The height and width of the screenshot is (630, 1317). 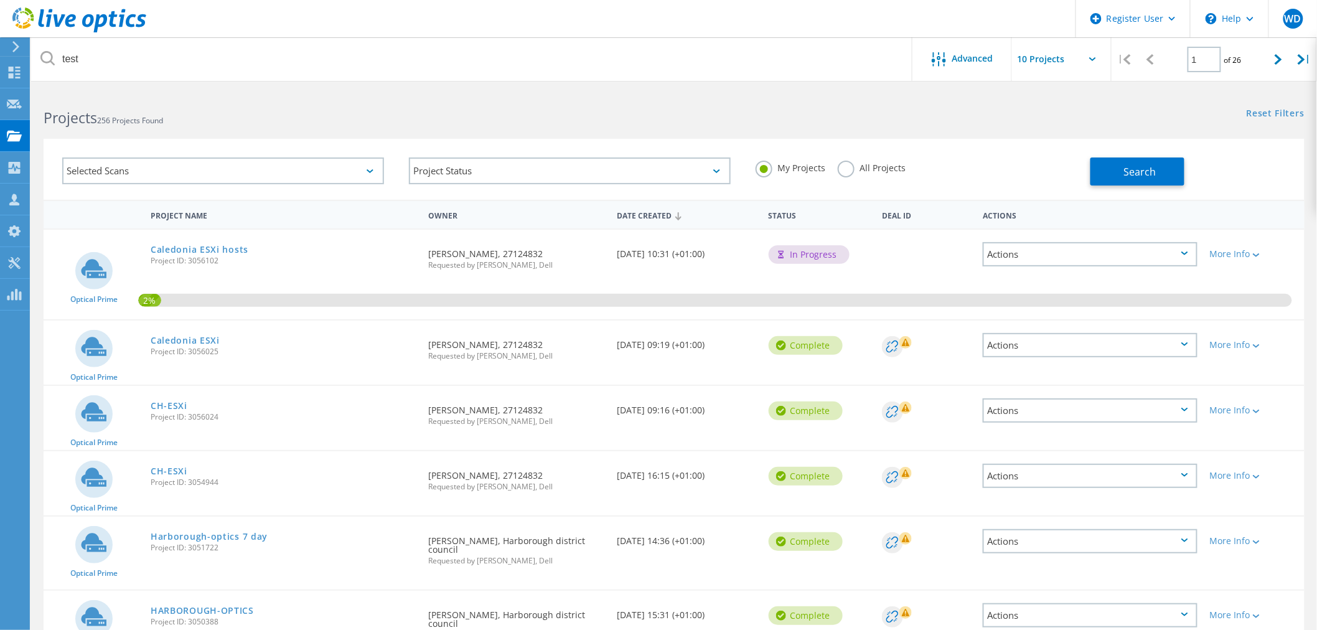 I want to click on div: Project Status, so click(x=569, y=171).